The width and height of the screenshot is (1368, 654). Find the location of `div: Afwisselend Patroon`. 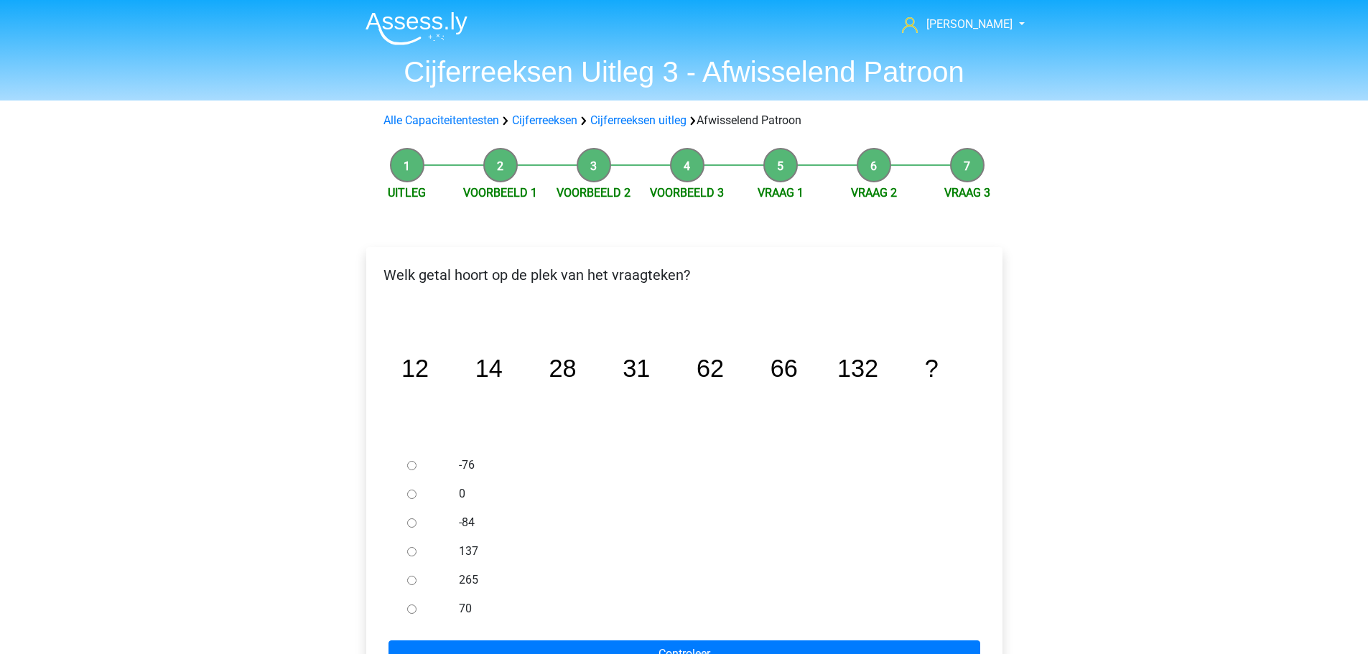

div: Afwisselend Patroon is located at coordinates (684, 121).